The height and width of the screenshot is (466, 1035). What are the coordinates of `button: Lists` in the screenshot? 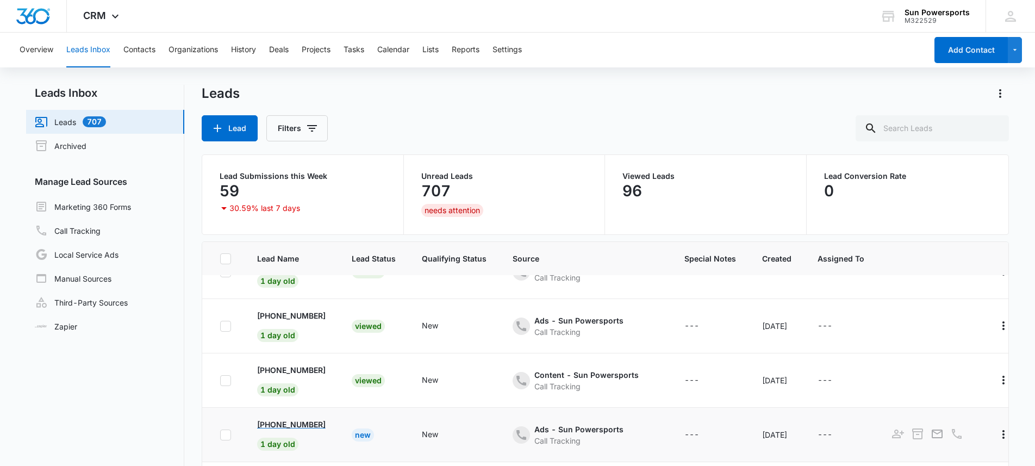 It's located at (430, 50).